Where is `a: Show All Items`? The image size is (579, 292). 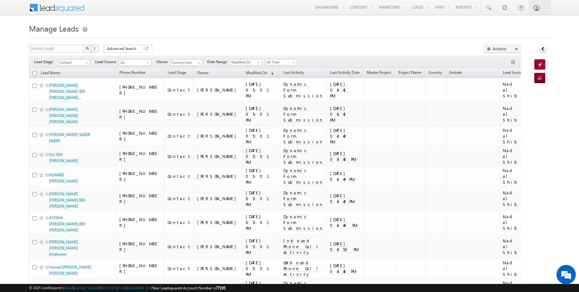
a: Show All Items is located at coordinates (198, 63).